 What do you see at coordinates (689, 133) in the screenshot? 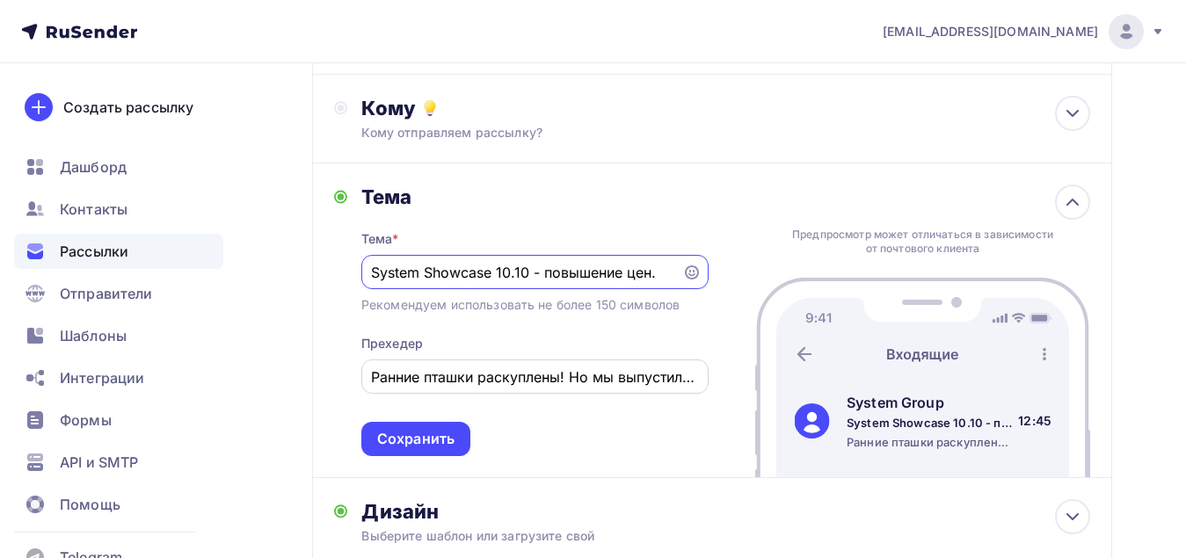
I see `div: Кому отправляем рассылку?` at bounding box center [689, 133].